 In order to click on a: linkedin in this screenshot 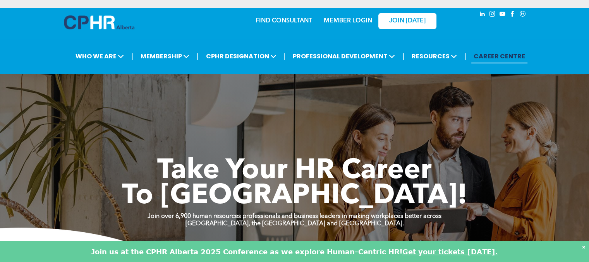, I will do `click(482, 15)`.